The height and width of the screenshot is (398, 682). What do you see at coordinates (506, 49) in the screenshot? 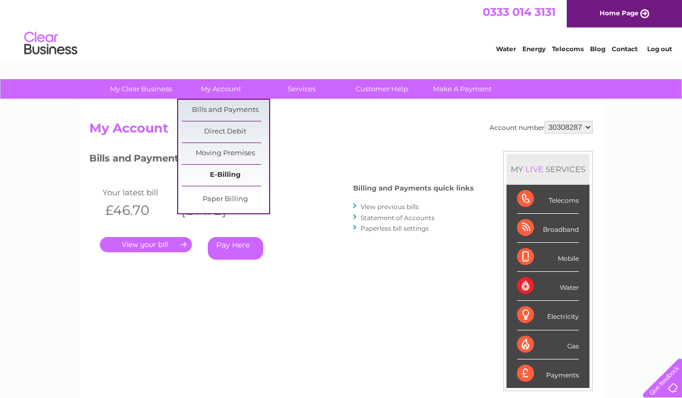
I see `a: Water` at bounding box center [506, 49].